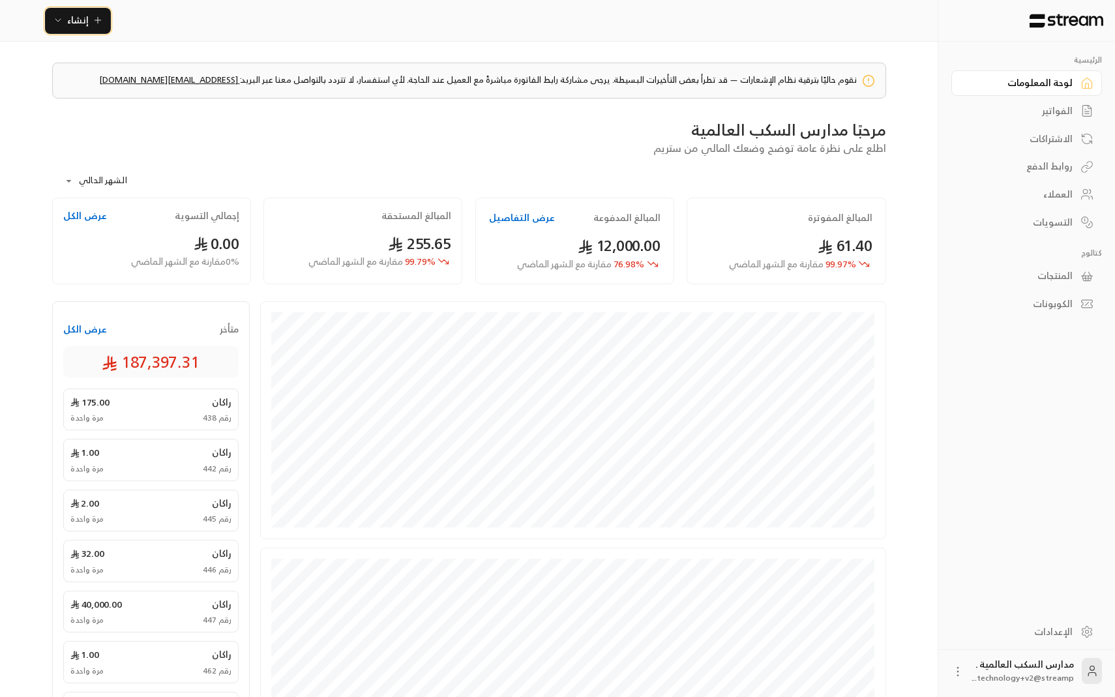 This screenshot has width=1115, height=697. I want to click on div: الكوبونات, so click(1020, 304).